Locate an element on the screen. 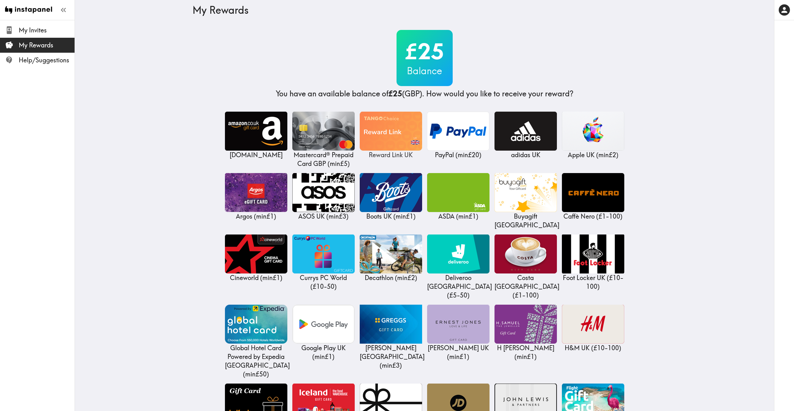 The image size is (794, 411). img: ASDA is located at coordinates (459, 193).